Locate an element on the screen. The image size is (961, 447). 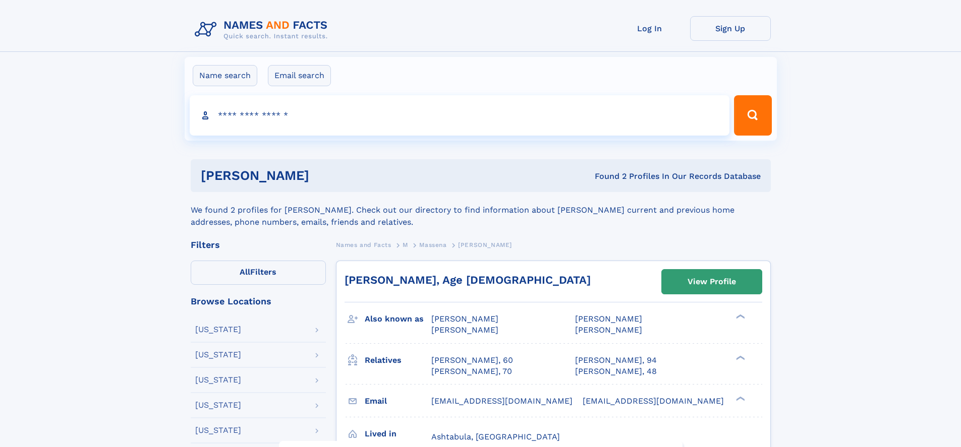
img: Logo Names and Facts is located at coordinates (263, 30).